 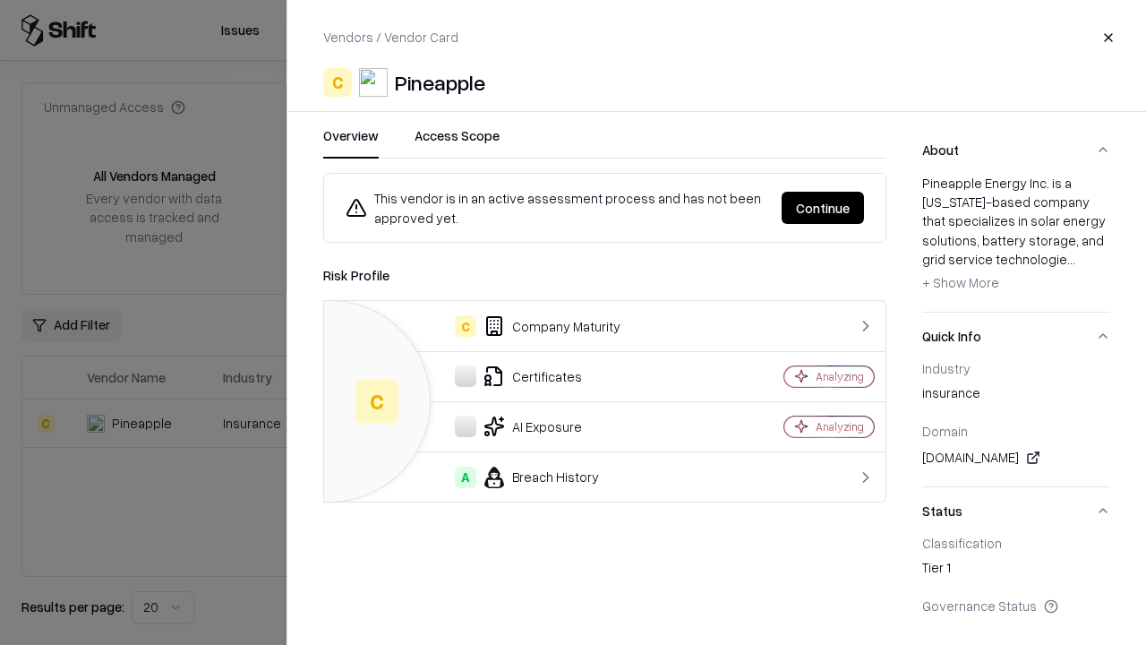 I want to click on button: Access Scope, so click(x=457, y=142).